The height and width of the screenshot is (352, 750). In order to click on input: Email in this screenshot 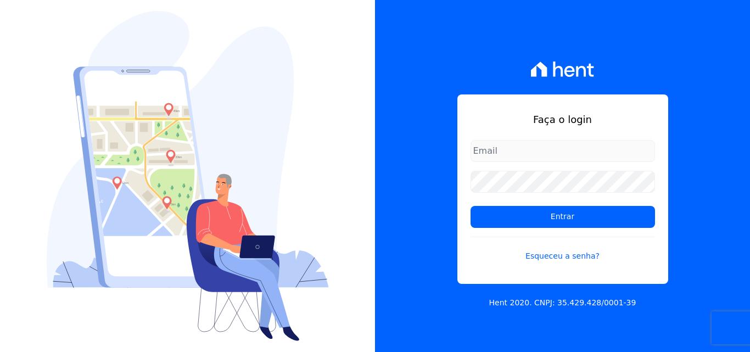, I will do `click(563, 151)`.